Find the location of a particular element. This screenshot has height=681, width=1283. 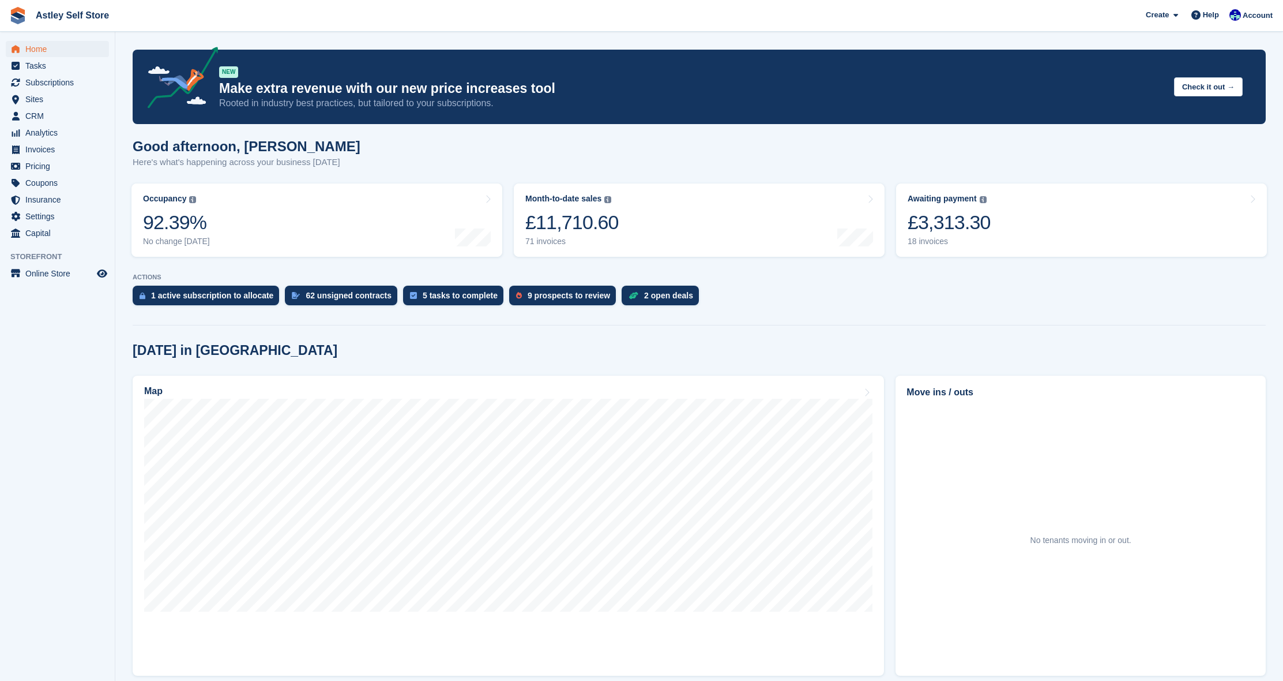

a: 1 active subscription to allocate is located at coordinates (209, 298).